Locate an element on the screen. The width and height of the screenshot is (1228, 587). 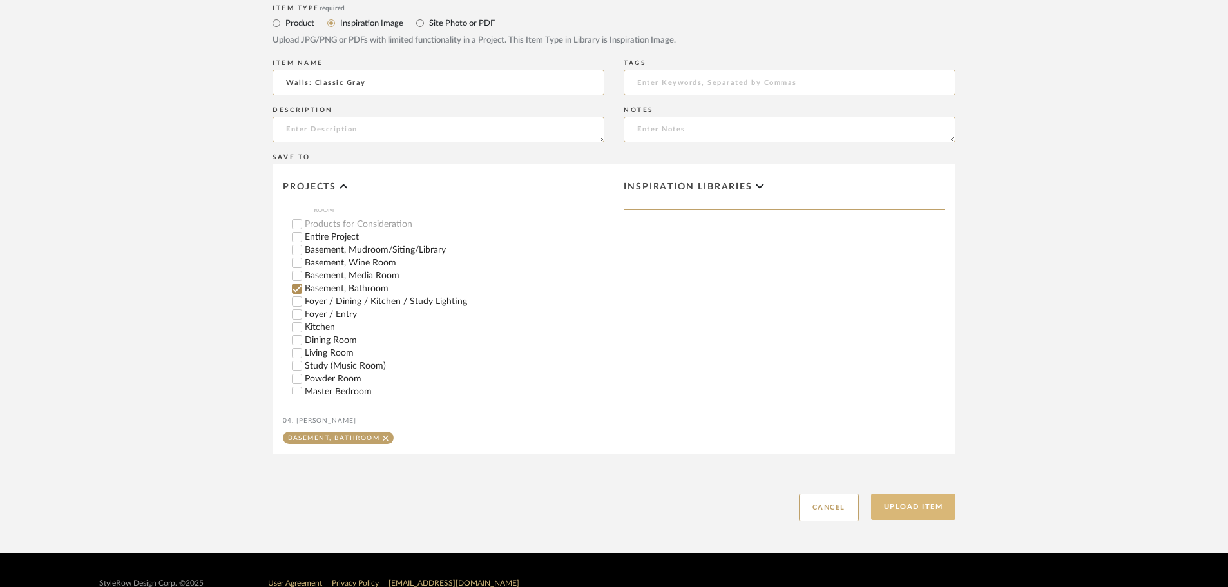
label: Basement, Wine Room is located at coordinates (454, 263).